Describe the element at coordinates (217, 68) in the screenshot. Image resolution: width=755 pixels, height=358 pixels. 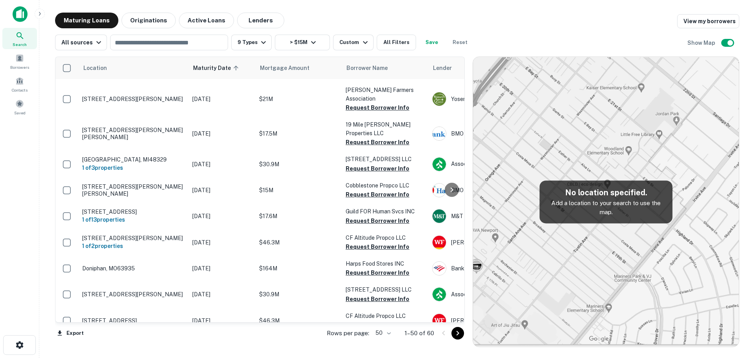
I see `span: Maturity Date` at that location.